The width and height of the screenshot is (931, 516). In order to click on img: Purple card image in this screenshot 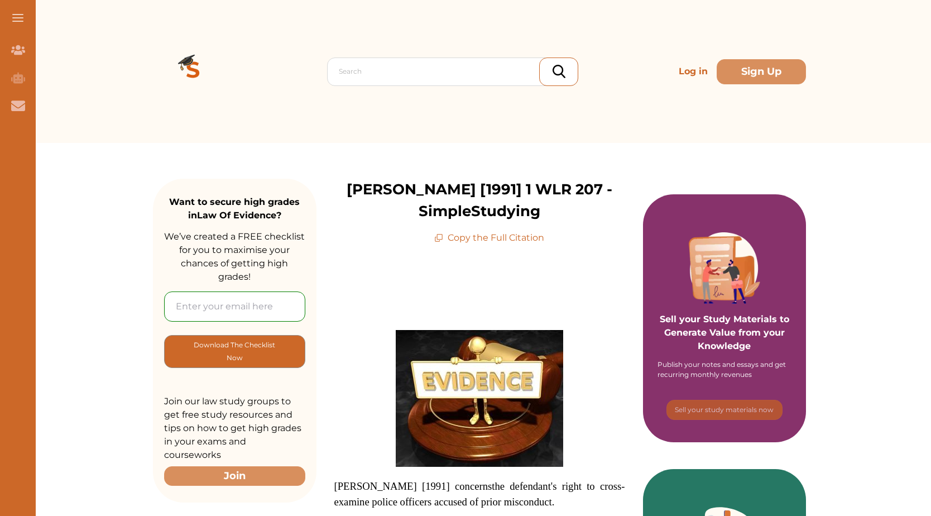, I will do `click(724, 268)`.